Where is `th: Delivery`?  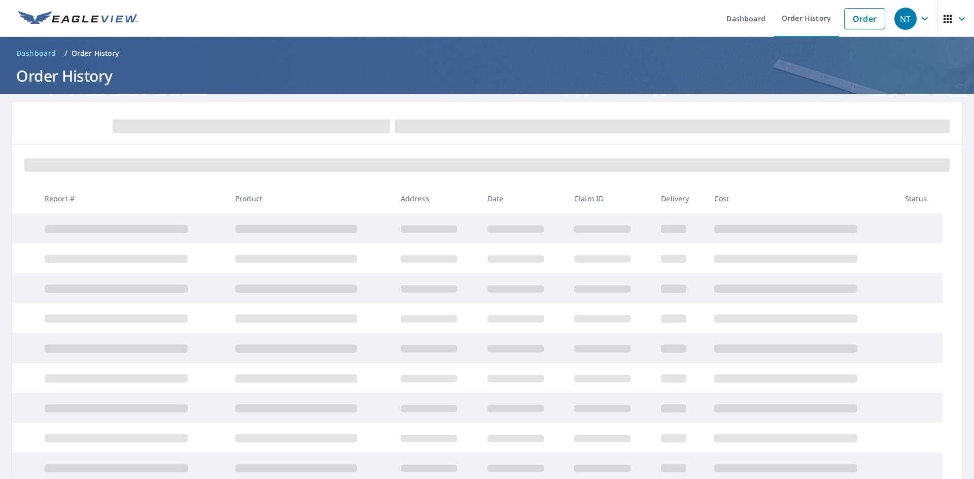 th: Delivery is located at coordinates (679, 198).